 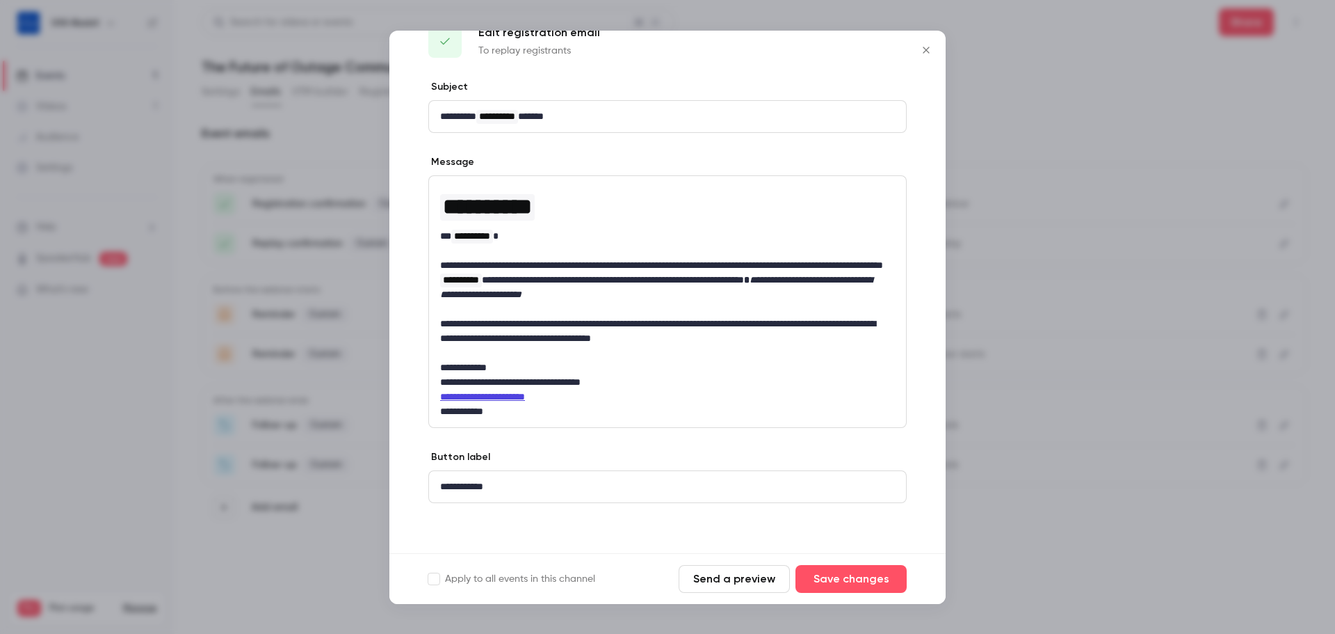 What do you see at coordinates (512, 579) in the screenshot?
I see `label: Apply to all events in this channel` at bounding box center [512, 579].